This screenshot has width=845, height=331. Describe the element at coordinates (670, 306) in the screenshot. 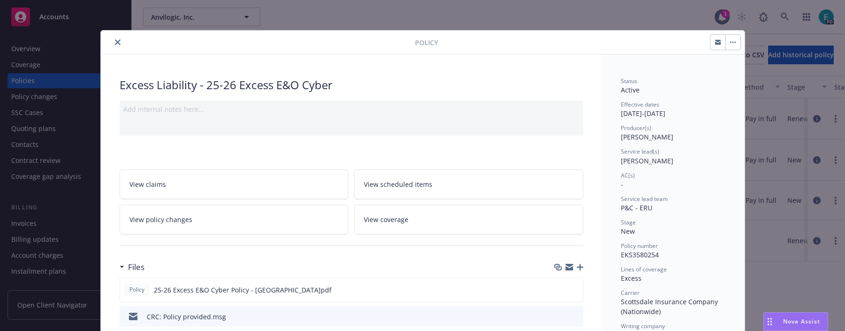

I see `span: Scottsdale Insurance Company (Nationwide)` at that location.